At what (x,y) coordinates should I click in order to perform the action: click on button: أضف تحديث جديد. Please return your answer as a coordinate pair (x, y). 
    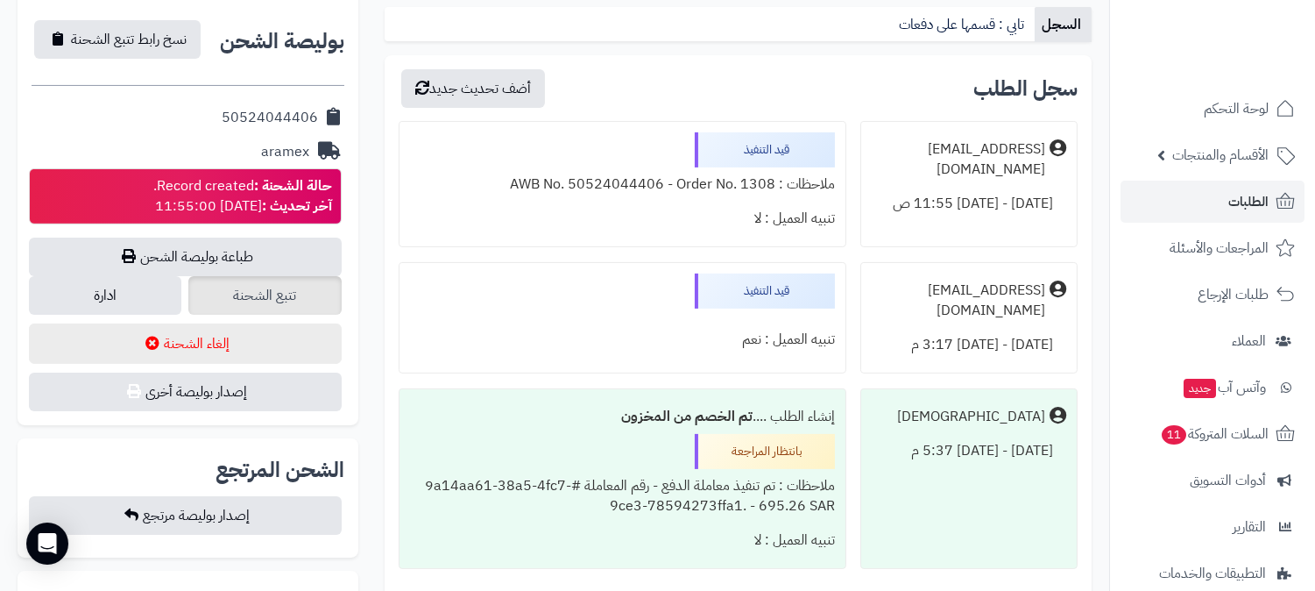
    Looking at the image, I should click on (473, 89).